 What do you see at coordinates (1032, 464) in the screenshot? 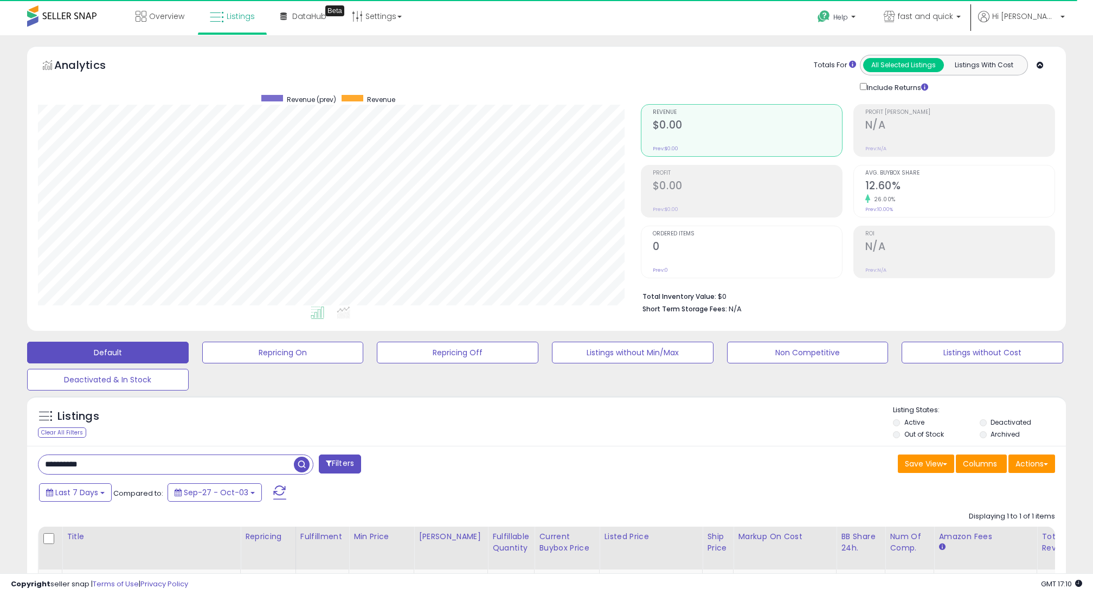
I see `button: Actions` at bounding box center [1032, 464].